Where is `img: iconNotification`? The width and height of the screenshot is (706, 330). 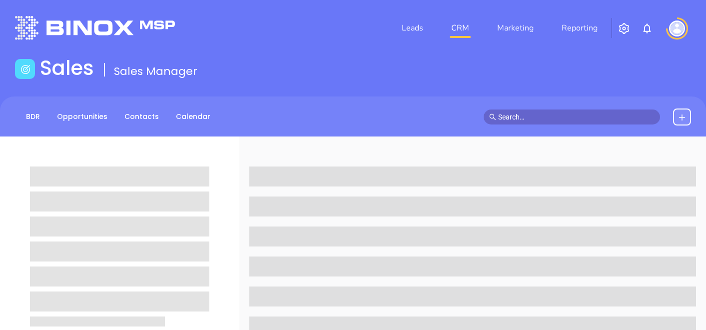
img: iconNotification is located at coordinates (647, 28).